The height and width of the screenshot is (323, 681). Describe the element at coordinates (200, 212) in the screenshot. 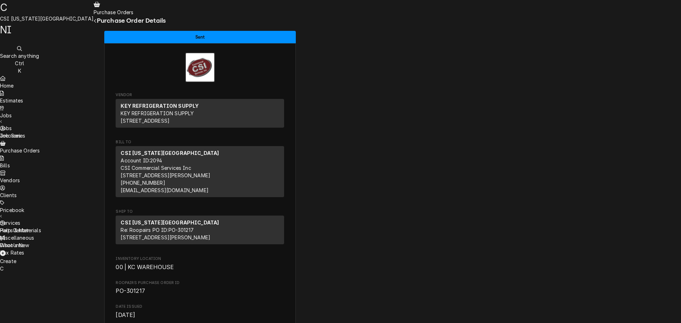

I see `span: Ship To` at that location.